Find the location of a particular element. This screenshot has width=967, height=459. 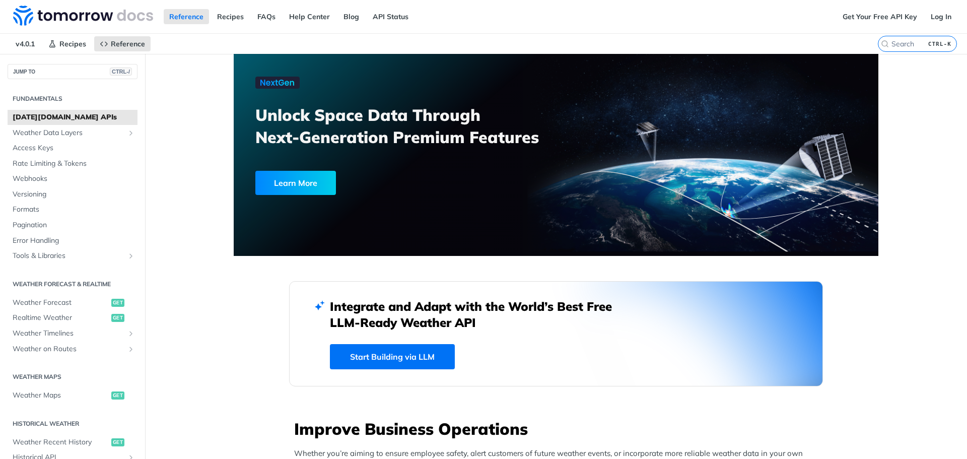

button: Show subpages for Weather Data Layers is located at coordinates (131, 133).